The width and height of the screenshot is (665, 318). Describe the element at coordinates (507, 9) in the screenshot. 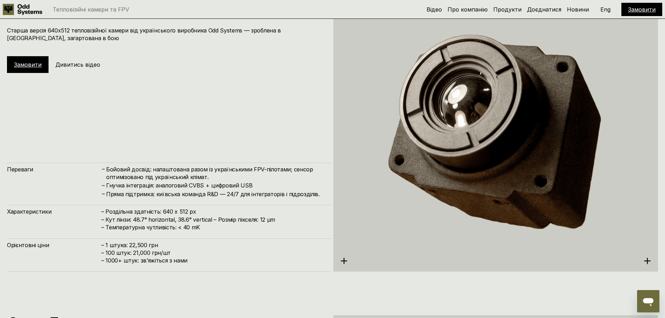

I see `a: Продукти` at that location.